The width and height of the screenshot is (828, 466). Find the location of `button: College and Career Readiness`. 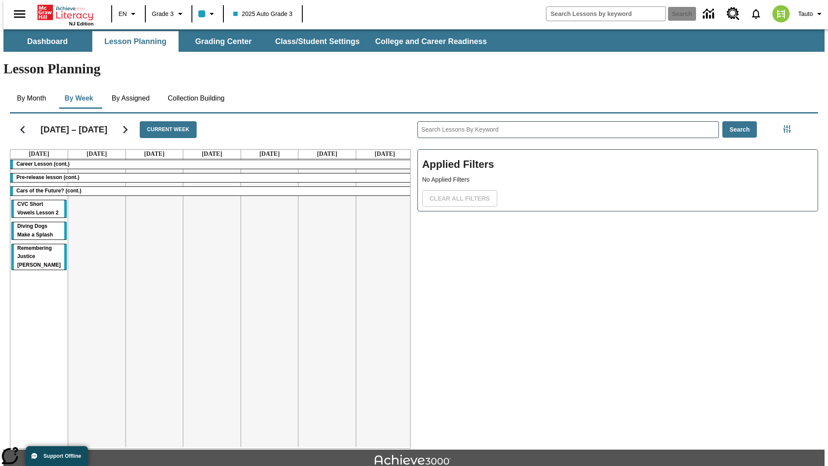

button: College and Career Readiness is located at coordinates (431, 41).